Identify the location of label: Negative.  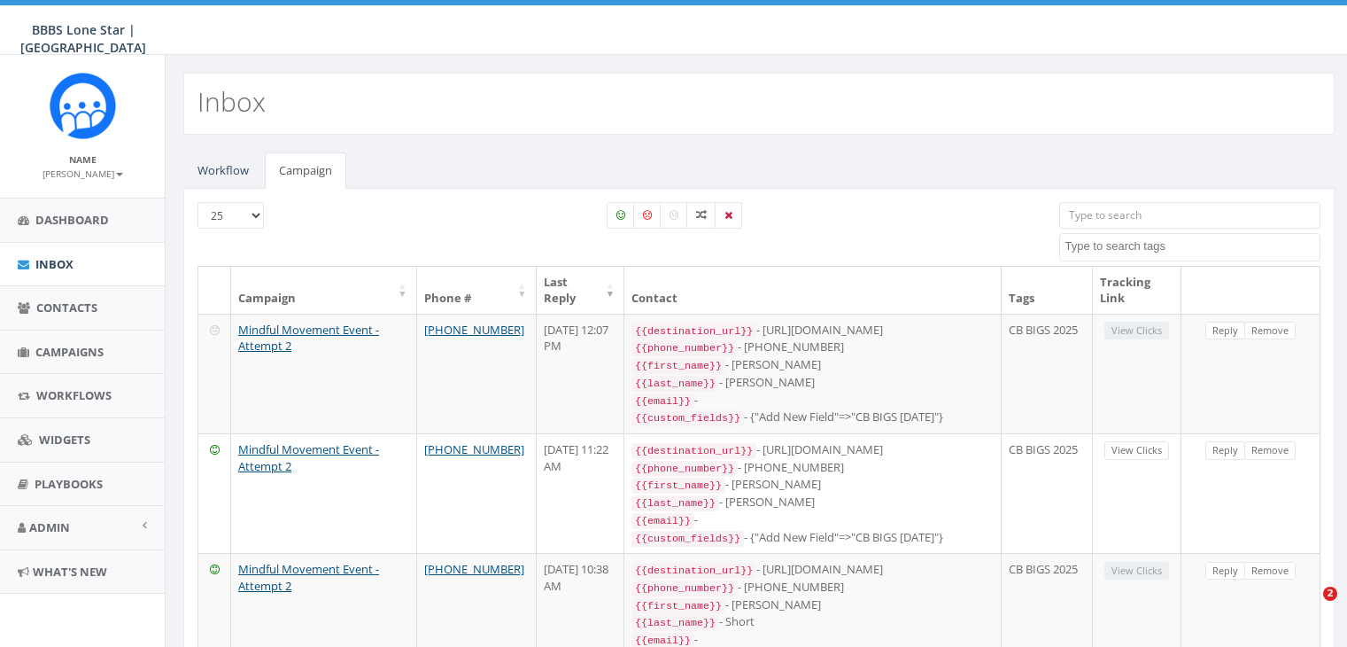
(647, 215).